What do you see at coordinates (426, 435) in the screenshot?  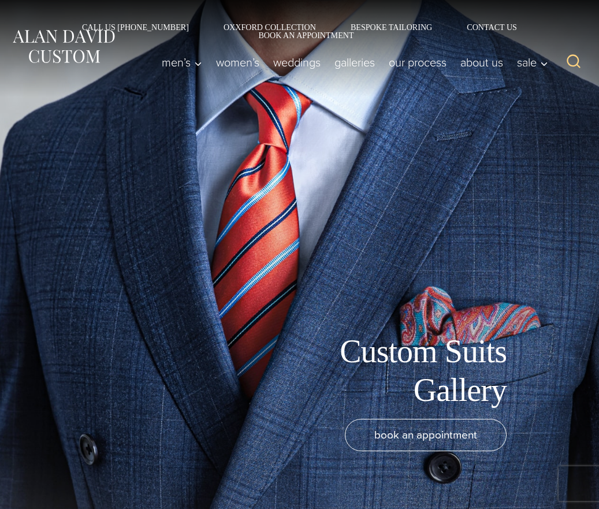 I see `span: book an appointment` at bounding box center [426, 435].